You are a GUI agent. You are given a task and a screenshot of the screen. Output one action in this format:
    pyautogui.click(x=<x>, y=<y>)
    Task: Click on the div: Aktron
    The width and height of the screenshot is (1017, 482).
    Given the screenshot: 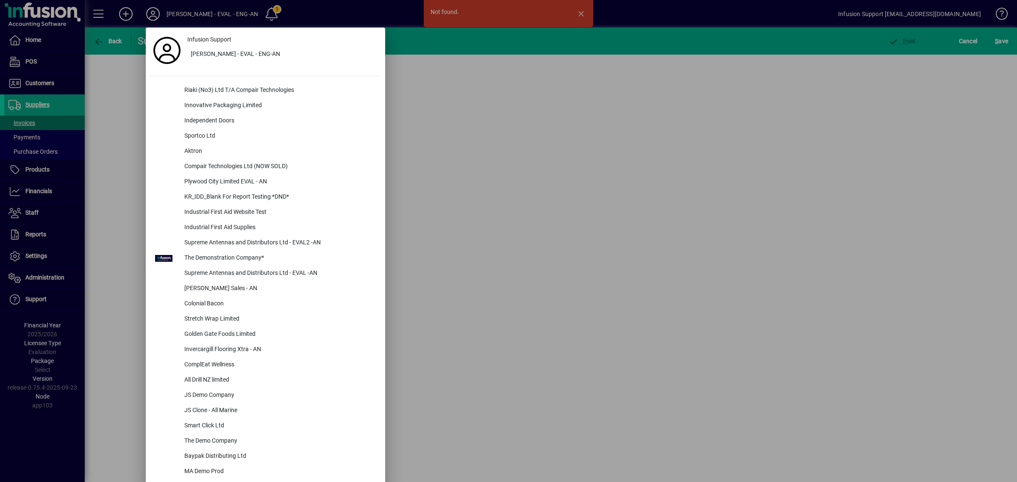 What is the action you would take?
    pyautogui.click(x=279, y=152)
    